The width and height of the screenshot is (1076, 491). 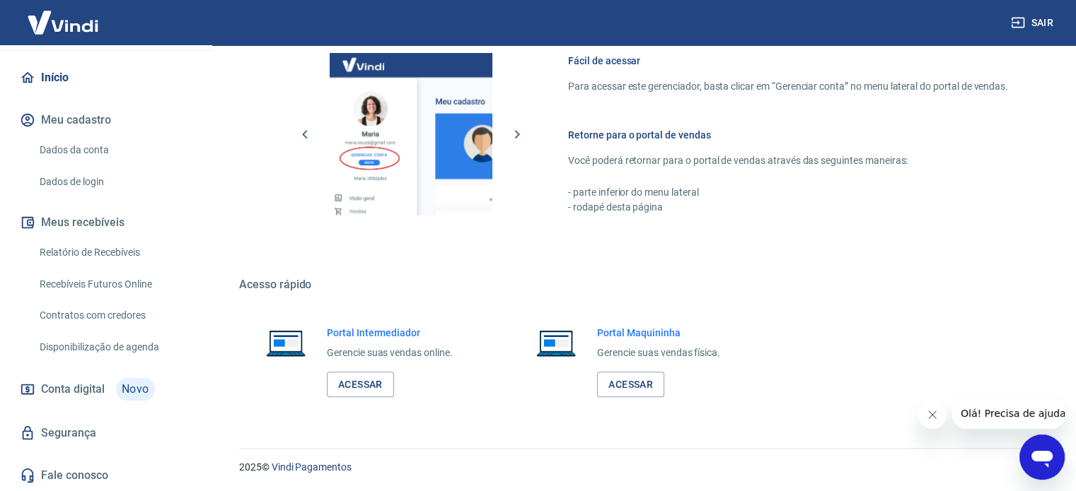 What do you see at coordinates (114, 284) in the screenshot?
I see `a: Recebíveis Futuros Online` at bounding box center [114, 284].